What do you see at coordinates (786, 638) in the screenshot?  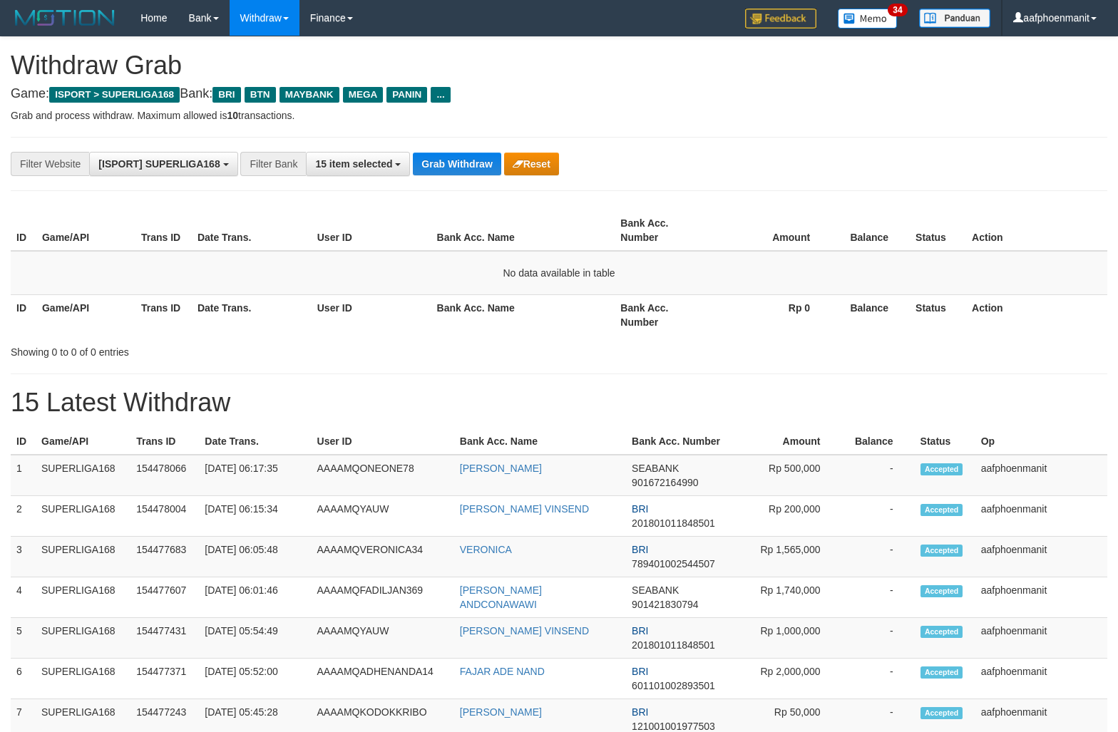 I see `td: Rp 1,000,000` at bounding box center [786, 638].